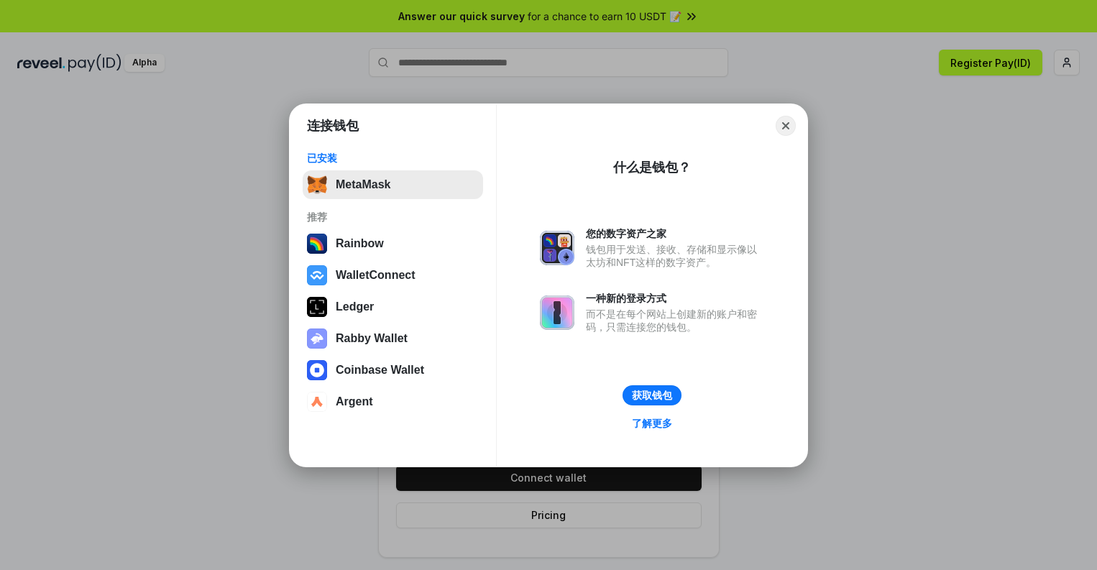  What do you see at coordinates (675, 321) in the screenshot?
I see `div: 而不是在每个网站上创建新的账户和密码，只需连接您的钱包。` at bounding box center [675, 321].